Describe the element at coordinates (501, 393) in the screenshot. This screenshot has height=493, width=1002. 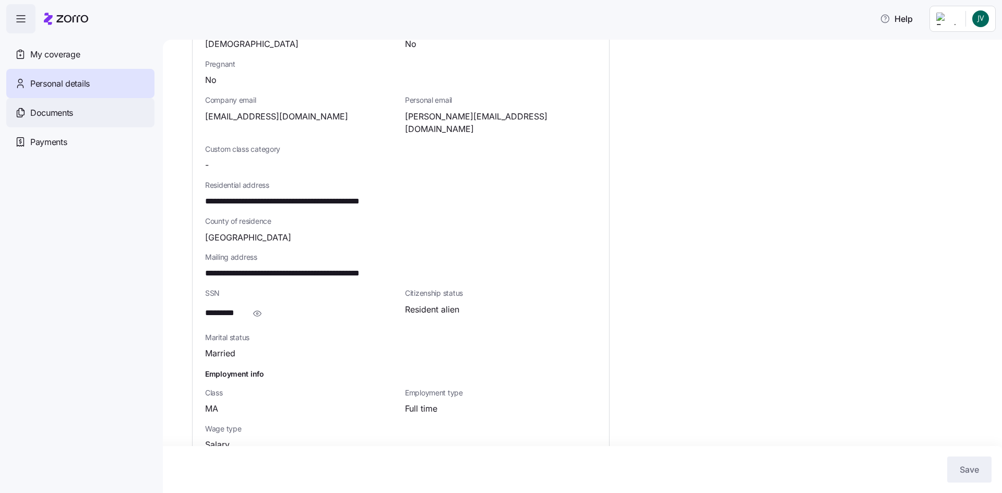
I see `span: Employment type` at that location.